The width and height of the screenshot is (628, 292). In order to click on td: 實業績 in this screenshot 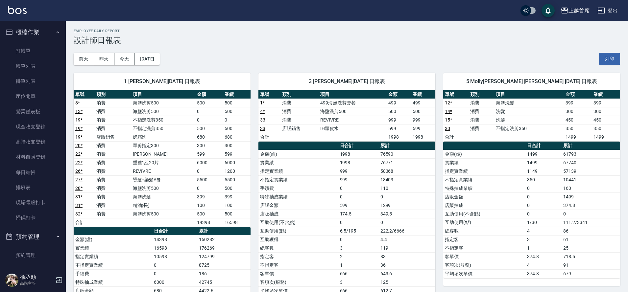, I will do `click(113, 248)`.